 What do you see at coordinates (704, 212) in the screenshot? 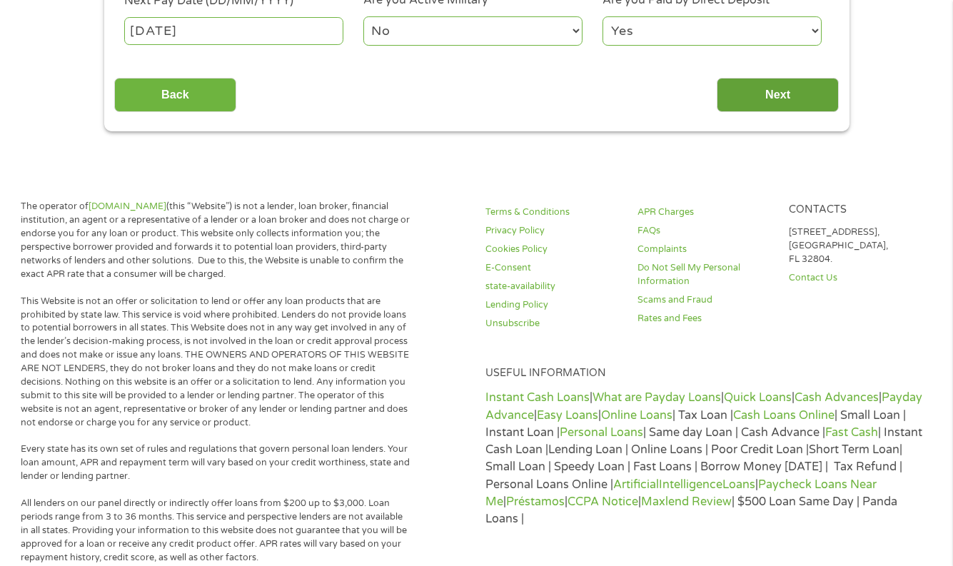
I see `a: APR Charges` at bounding box center [704, 212].